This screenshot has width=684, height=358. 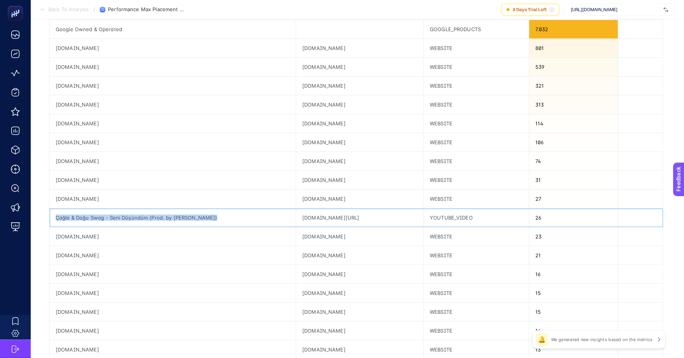 What do you see at coordinates (68, 10) in the screenshot?
I see `span: Back To Analysis` at bounding box center [68, 10].